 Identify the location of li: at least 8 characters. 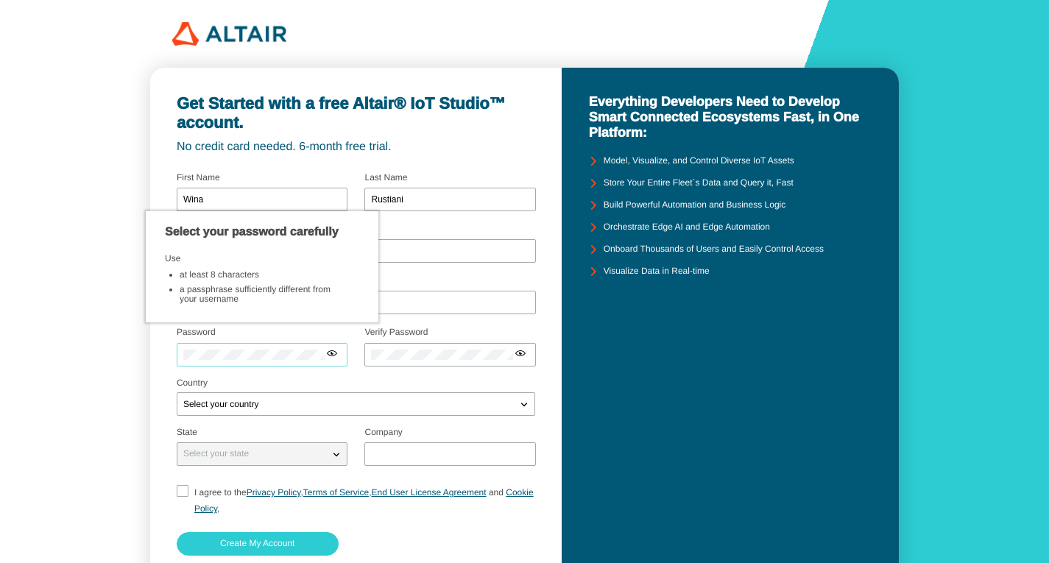
(262, 275).